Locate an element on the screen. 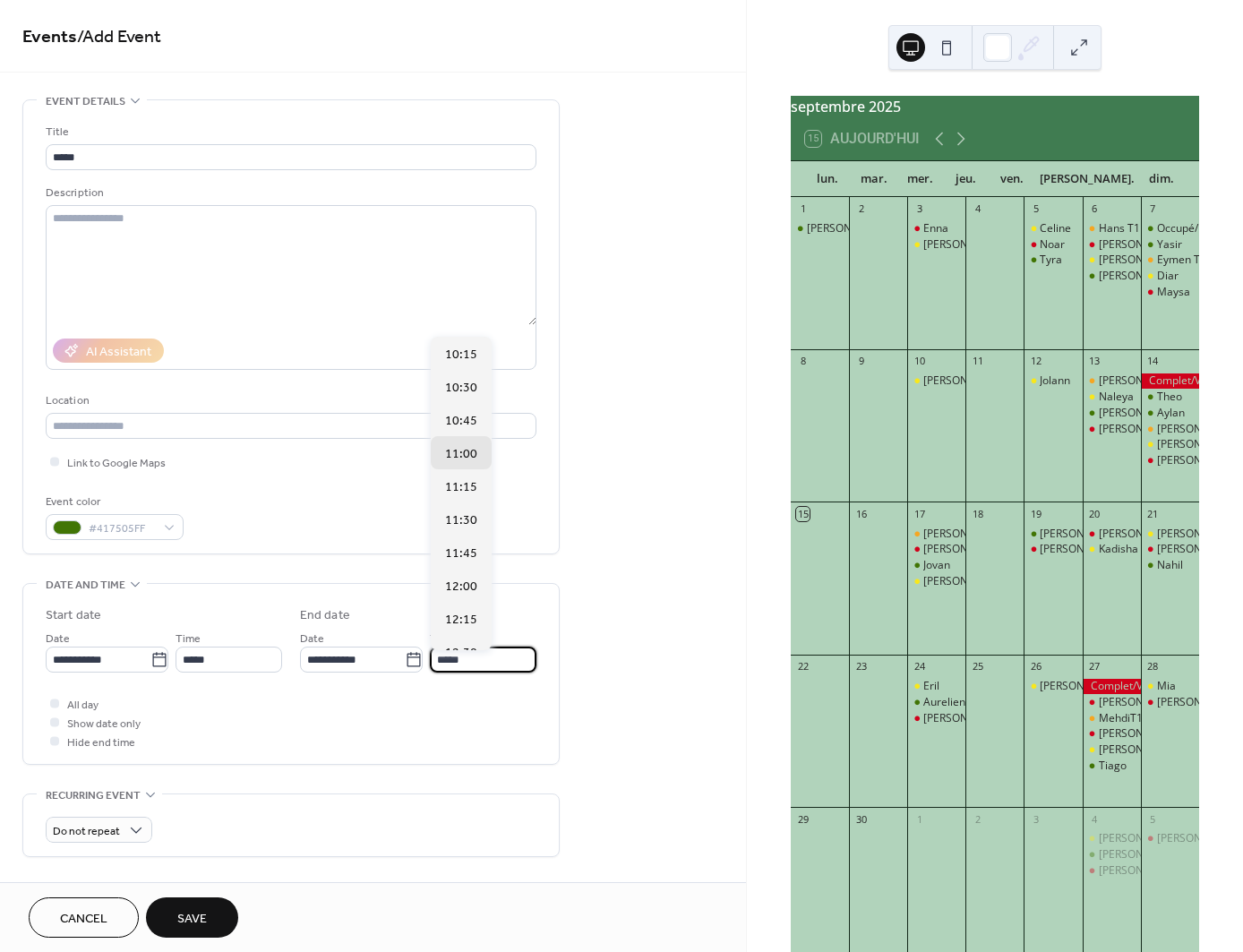 Image resolution: width=1243 pixels, height=952 pixels. span: 12:15 is located at coordinates (461, 620).